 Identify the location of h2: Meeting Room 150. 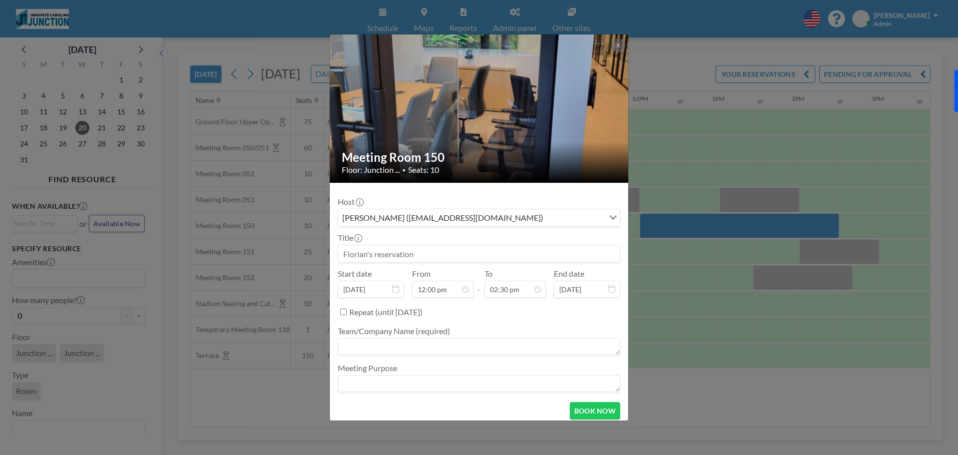
(479, 157).